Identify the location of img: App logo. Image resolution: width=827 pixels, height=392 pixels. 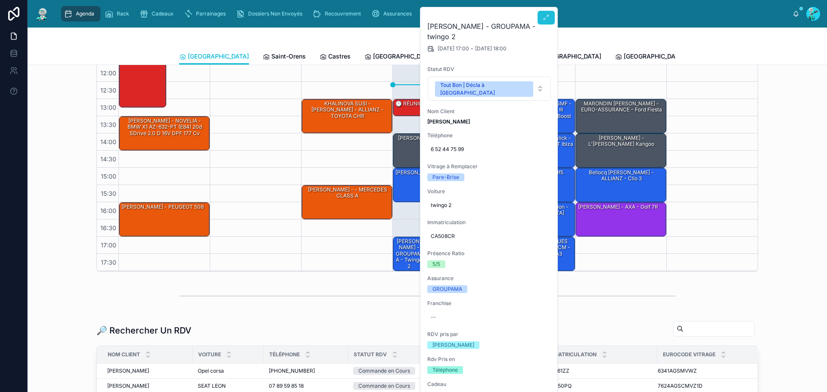
(42, 14).